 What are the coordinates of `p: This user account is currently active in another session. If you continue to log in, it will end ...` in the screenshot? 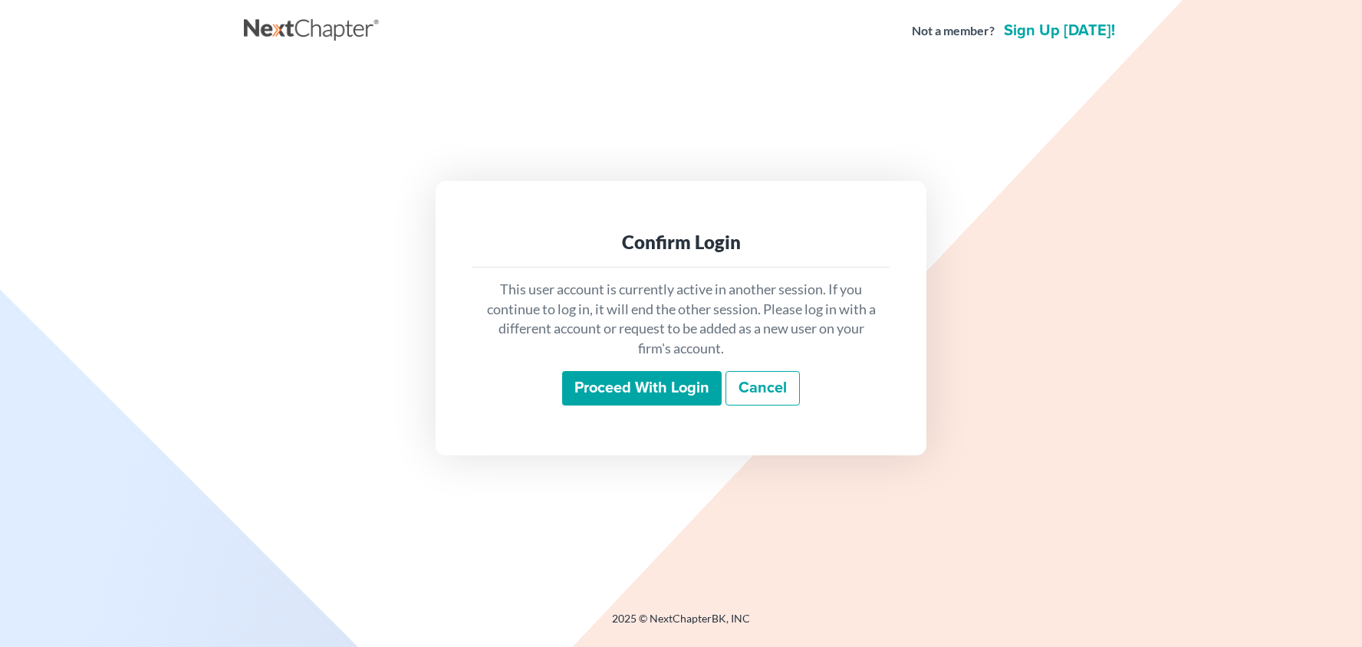 It's located at (681, 319).